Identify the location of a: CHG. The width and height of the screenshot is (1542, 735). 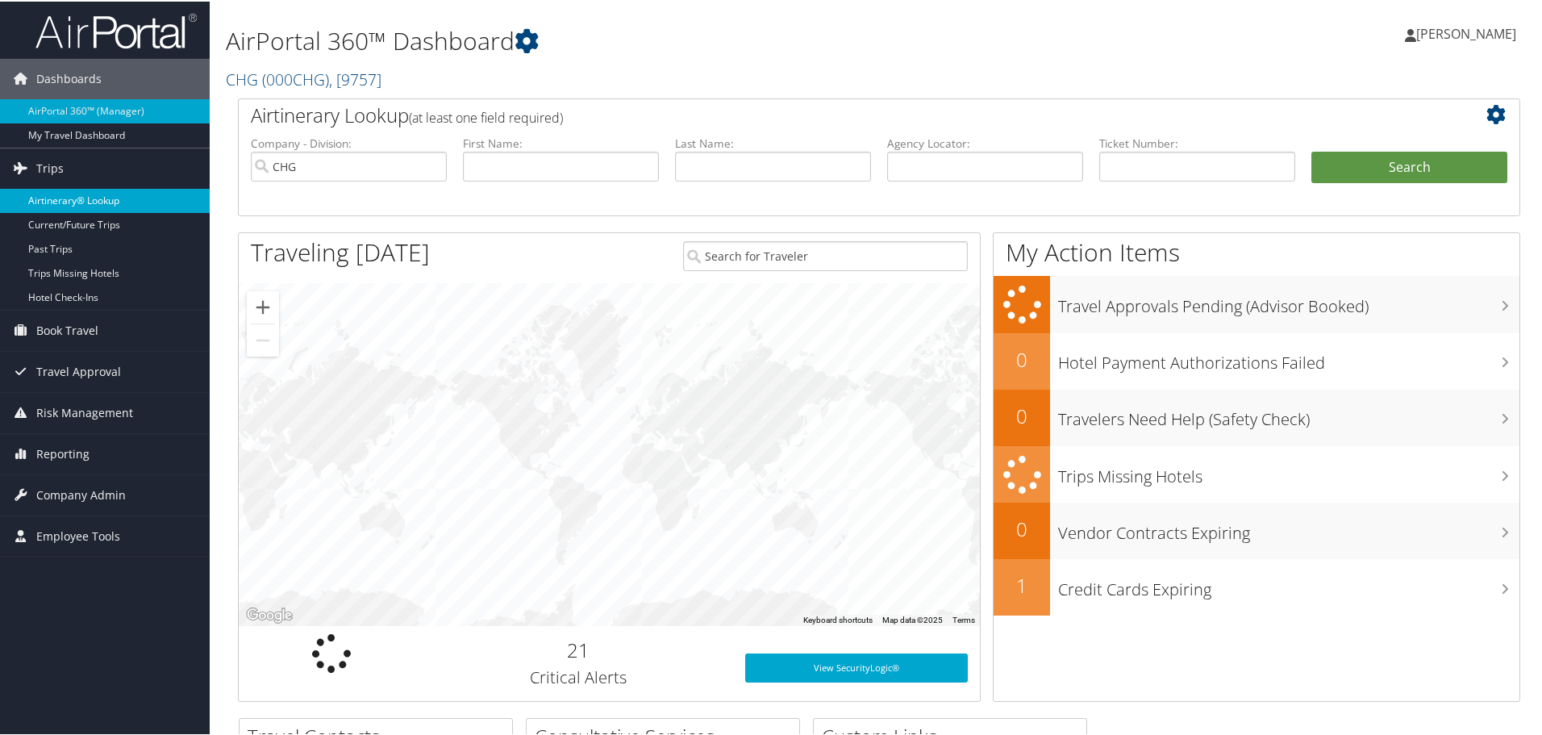
(303, 77).